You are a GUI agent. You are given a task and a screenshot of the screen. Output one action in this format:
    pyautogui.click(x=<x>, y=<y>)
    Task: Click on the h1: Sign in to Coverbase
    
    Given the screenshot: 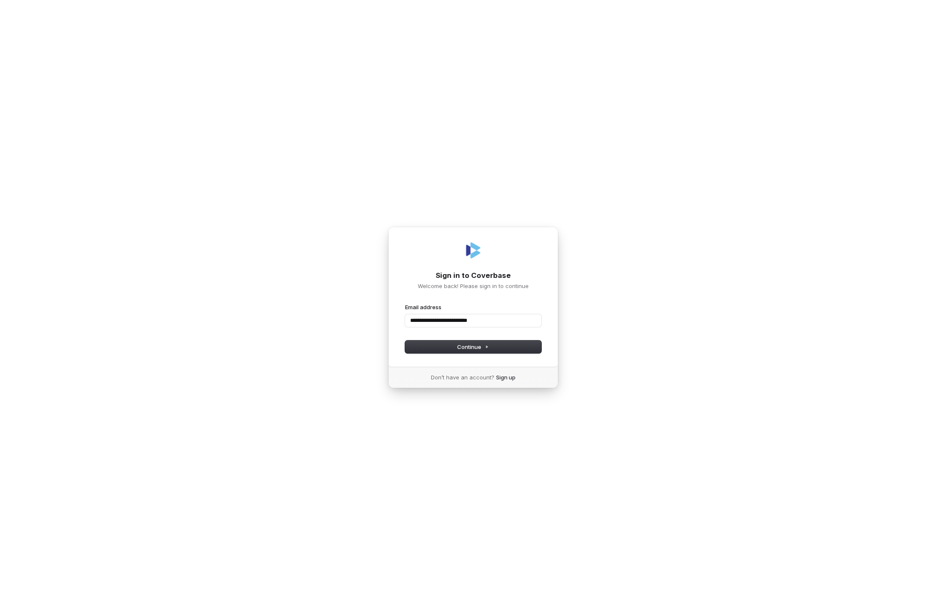 What is the action you would take?
    pyautogui.click(x=473, y=276)
    